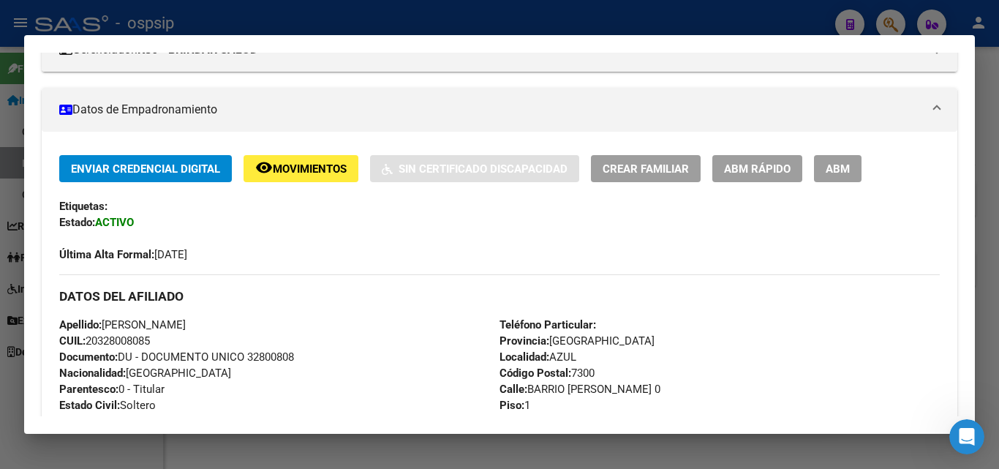 The width and height of the screenshot is (999, 469). I want to click on span: B, so click(539, 421).